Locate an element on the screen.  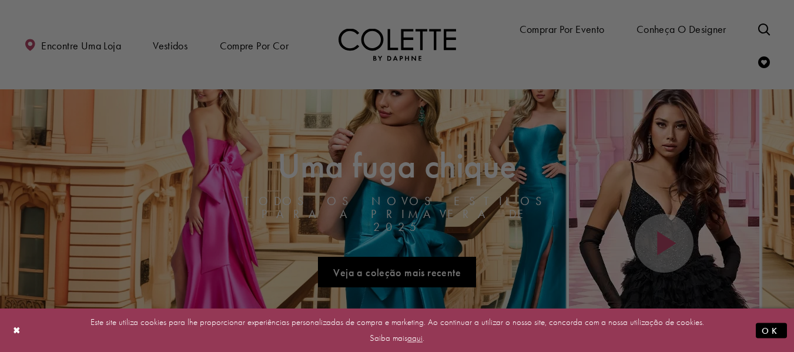
font: OK is located at coordinates (771, 331).